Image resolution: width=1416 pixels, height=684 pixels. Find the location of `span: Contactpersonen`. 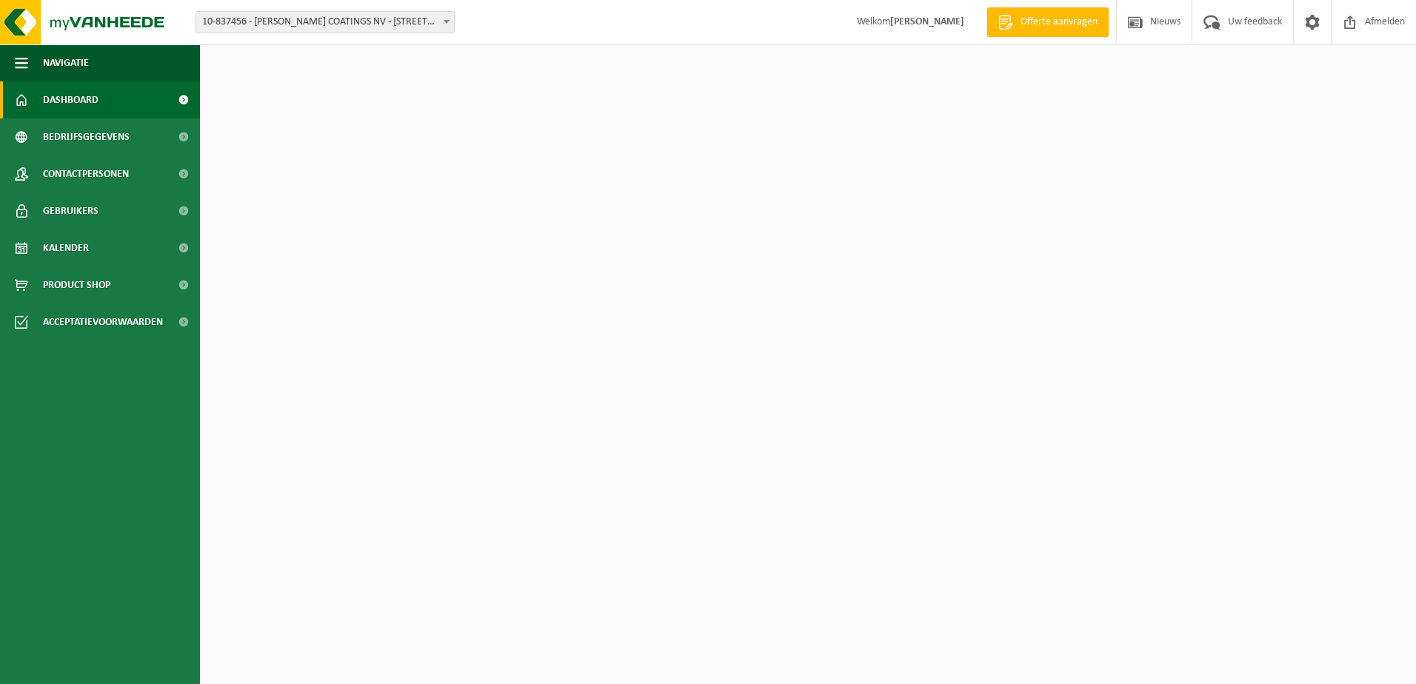

span: Contactpersonen is located at coordinates (86, 174).